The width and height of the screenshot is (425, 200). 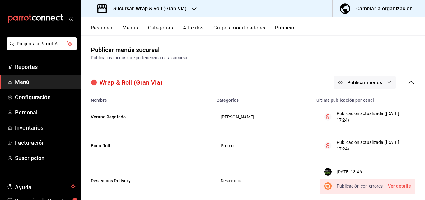 What do you see at coordinates (364, 83) in the screenshot?
I see `span: Publicar menús` at bounding box center [364, 83].